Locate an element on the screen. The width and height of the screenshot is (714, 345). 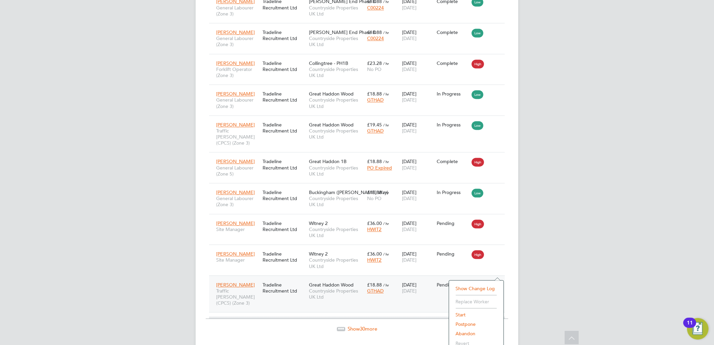
li: Start is located at coordinates (477, 315).